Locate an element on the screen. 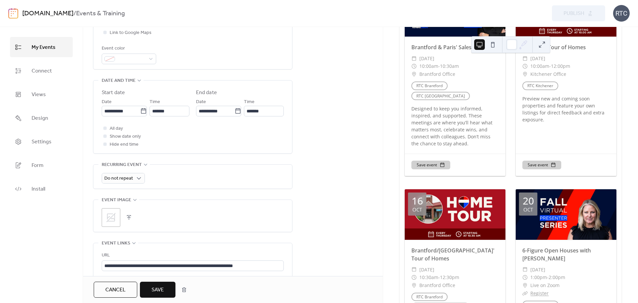 The width and height of the screenshot is (638, 303). a: Install is located at coordinates (41, 188).